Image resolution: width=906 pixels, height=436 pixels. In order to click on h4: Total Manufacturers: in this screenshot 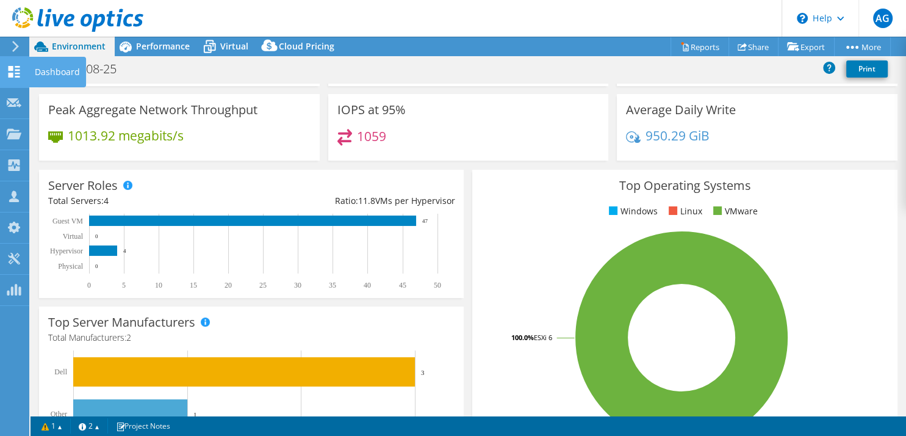, I will do `click(251, 338)`.